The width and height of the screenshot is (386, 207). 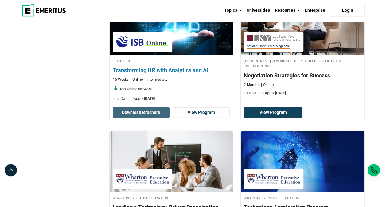 I want to click on a: Login, so click(x=348, y=10).